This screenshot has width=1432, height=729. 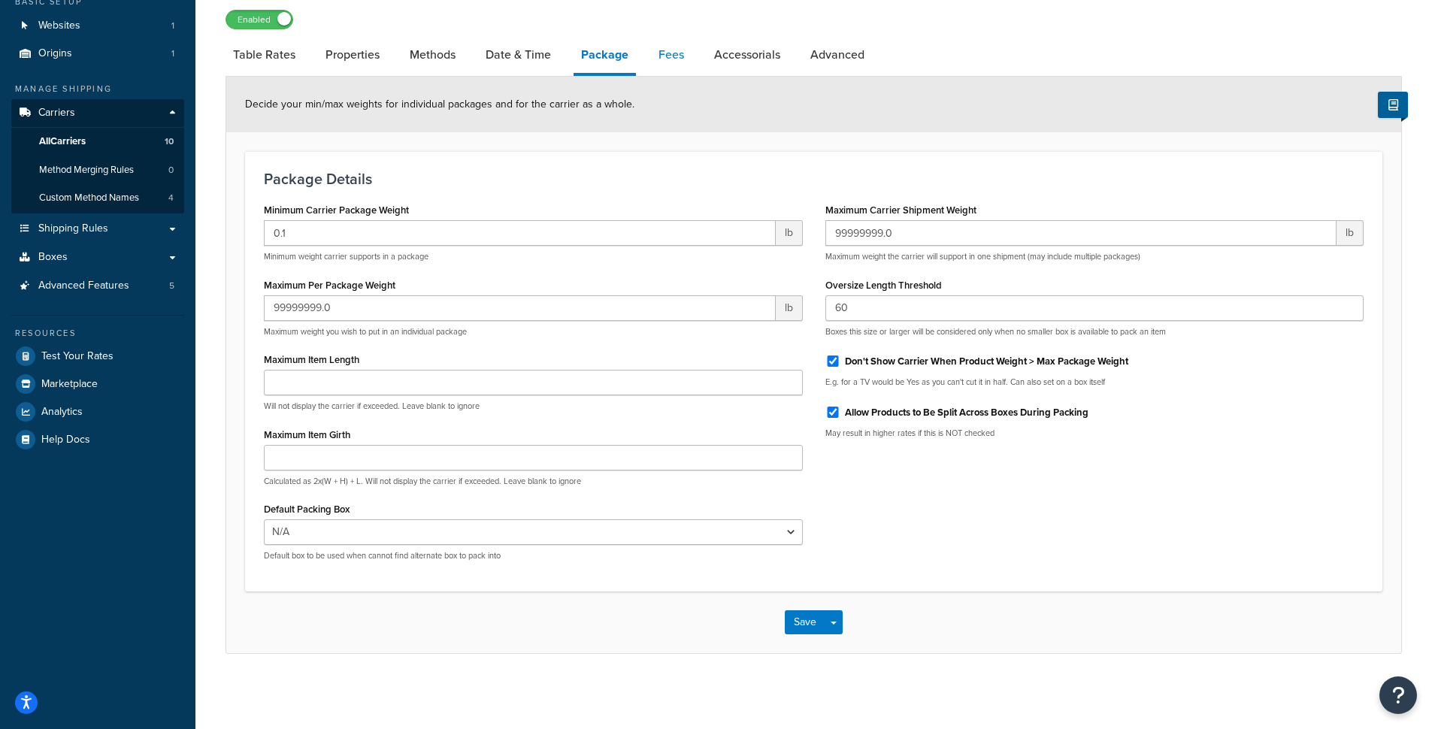 I want to click on p: May result in higher rates if this is NOT checked, so click(x=1094, y=433).